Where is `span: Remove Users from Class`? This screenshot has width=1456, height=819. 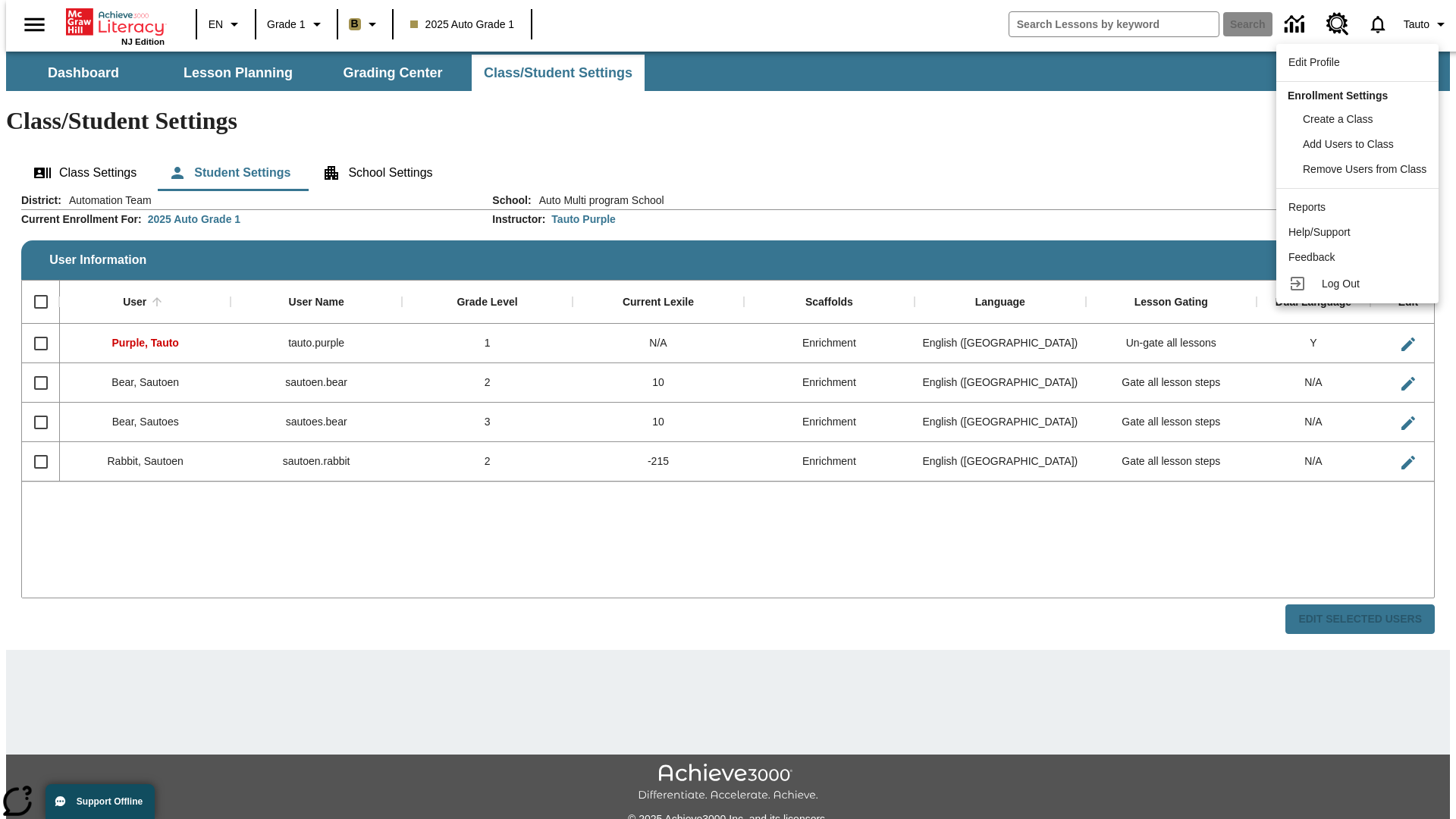
span: Remove Users from Class is located at coordinates (1365, 169).